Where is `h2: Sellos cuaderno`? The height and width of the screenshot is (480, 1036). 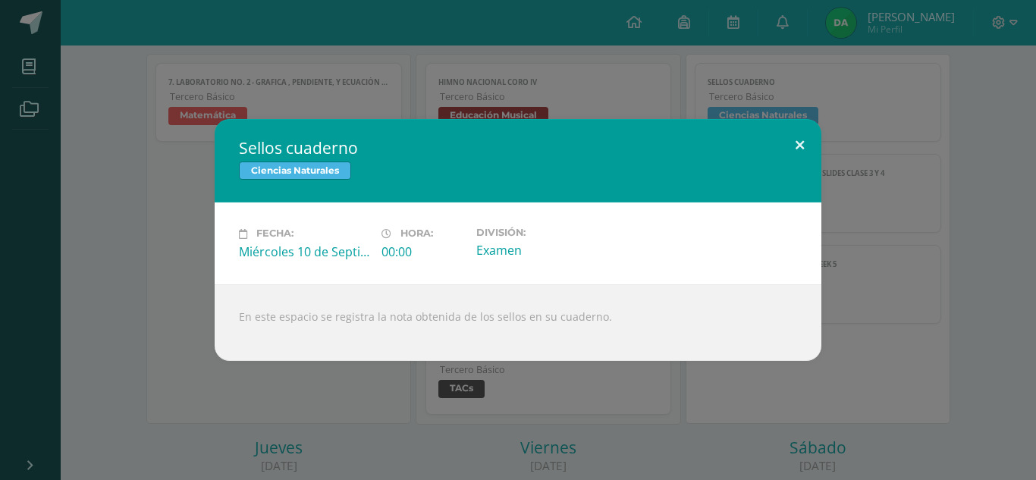
h2: Sellos cuaderno is located at coordinates (518, 148).